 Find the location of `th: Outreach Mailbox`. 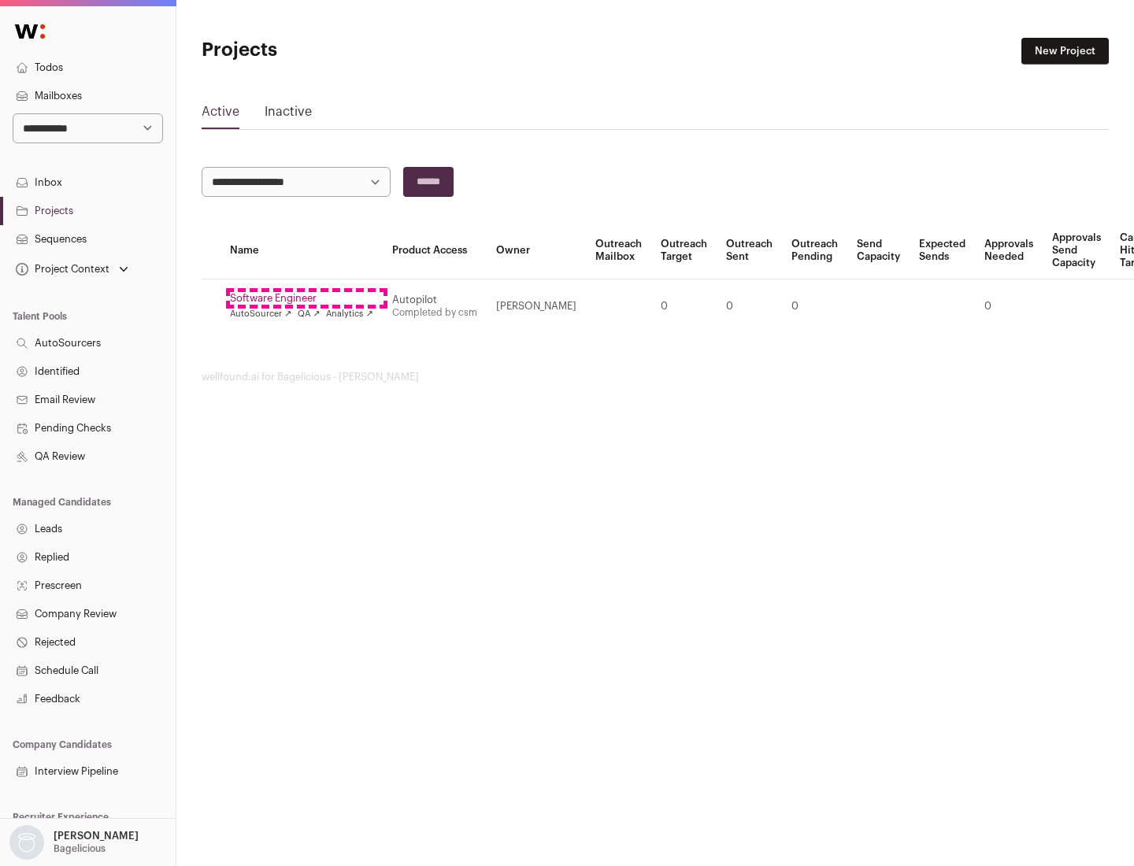

th: Outreach Mailbox is located at coordinates (618, 250).